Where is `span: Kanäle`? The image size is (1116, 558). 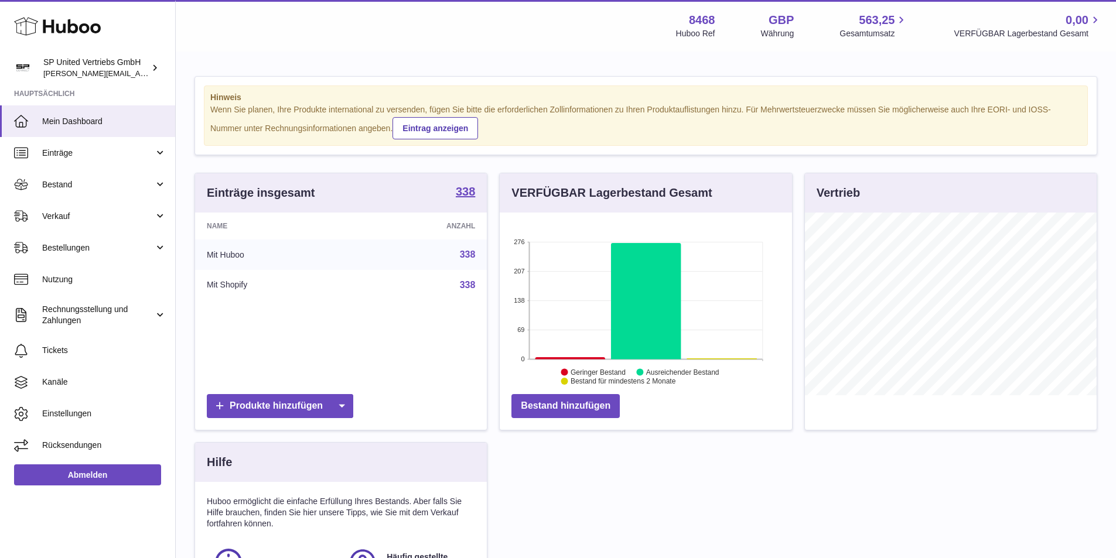 span: Kanäle is located at coordinates (104, 382).